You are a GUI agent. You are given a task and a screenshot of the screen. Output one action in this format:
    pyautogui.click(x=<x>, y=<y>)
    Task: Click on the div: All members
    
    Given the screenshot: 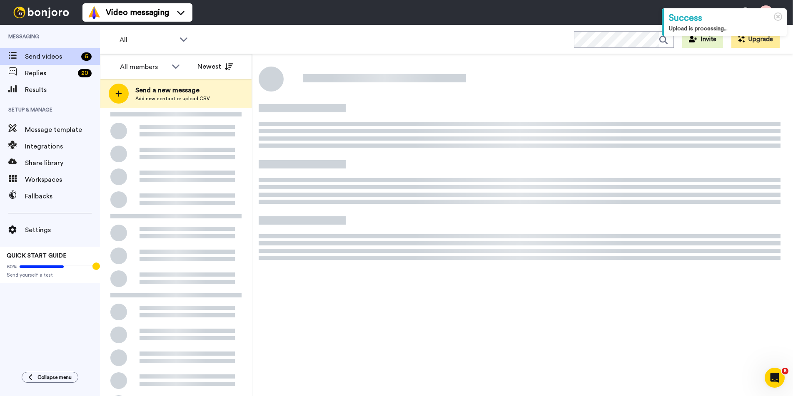 What is the action you would take?
    pyautogui.click(x=144, y=67)
    